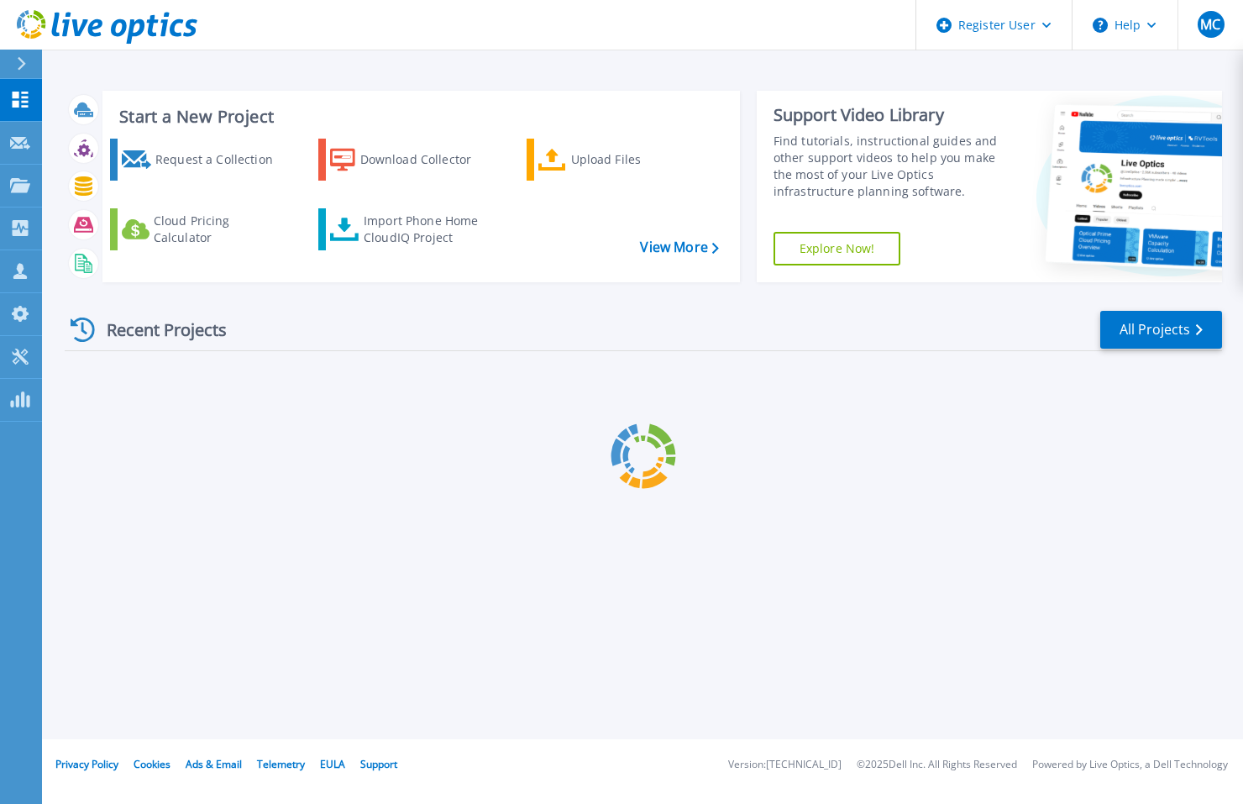  Describe the element at coordinates (280, 763) in the screenshot. I see `a: Telemetry` at that location.